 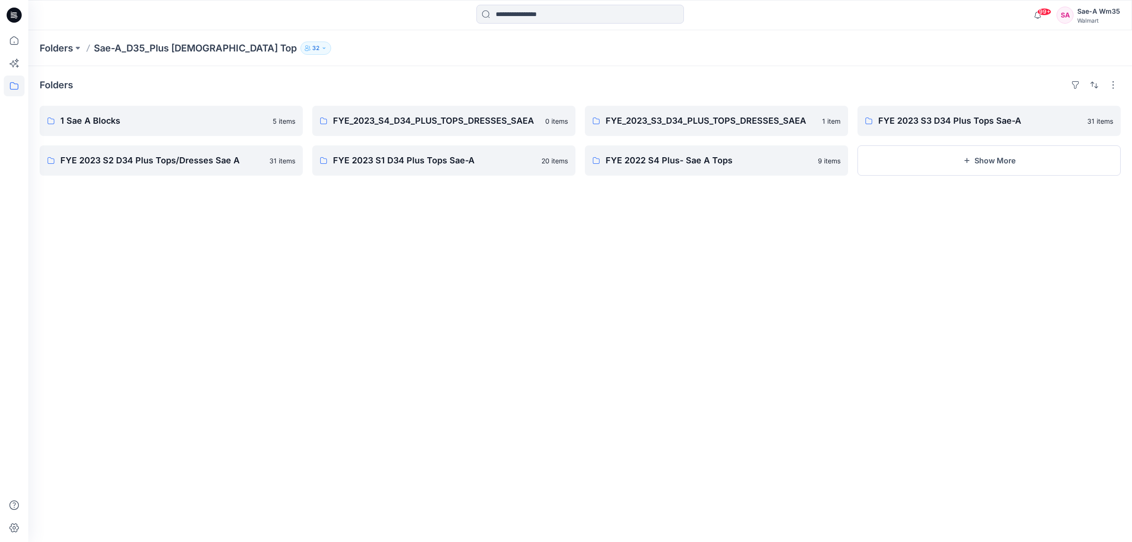 What do you see at coordinates (56, 48) in the screenshot?
I see `p: Folders` at bounding box center [56, 48].